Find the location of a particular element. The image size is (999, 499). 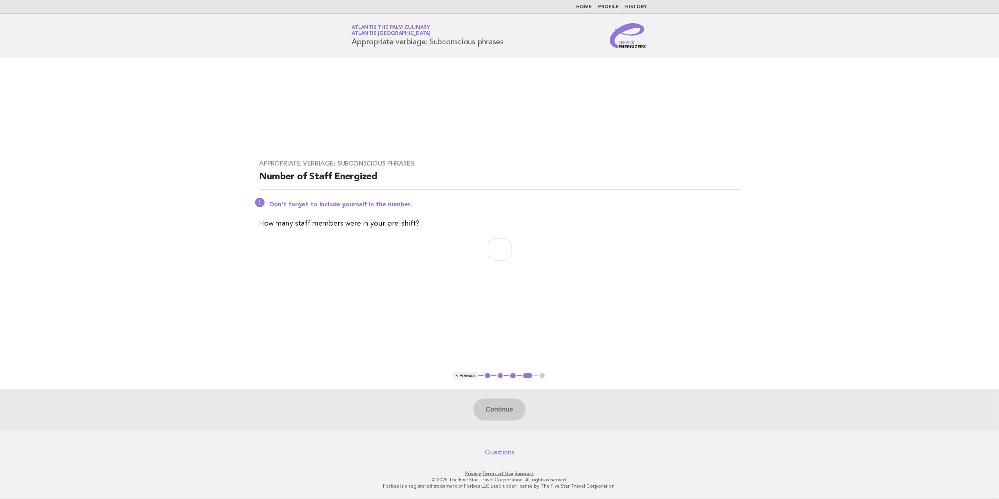

a: Profile is located at coordinates (609, 7).